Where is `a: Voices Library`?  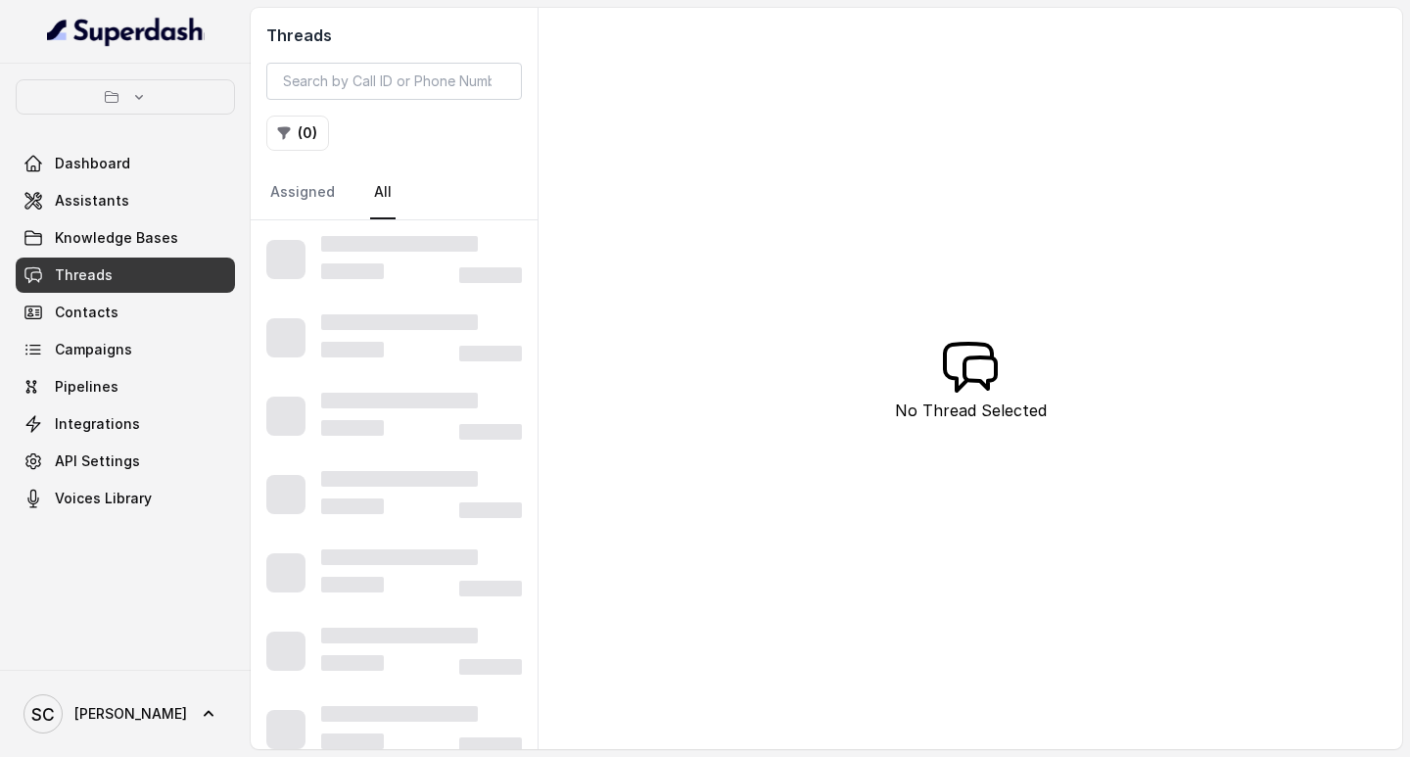 a: Voices Library is located at coordinates (125, 498).